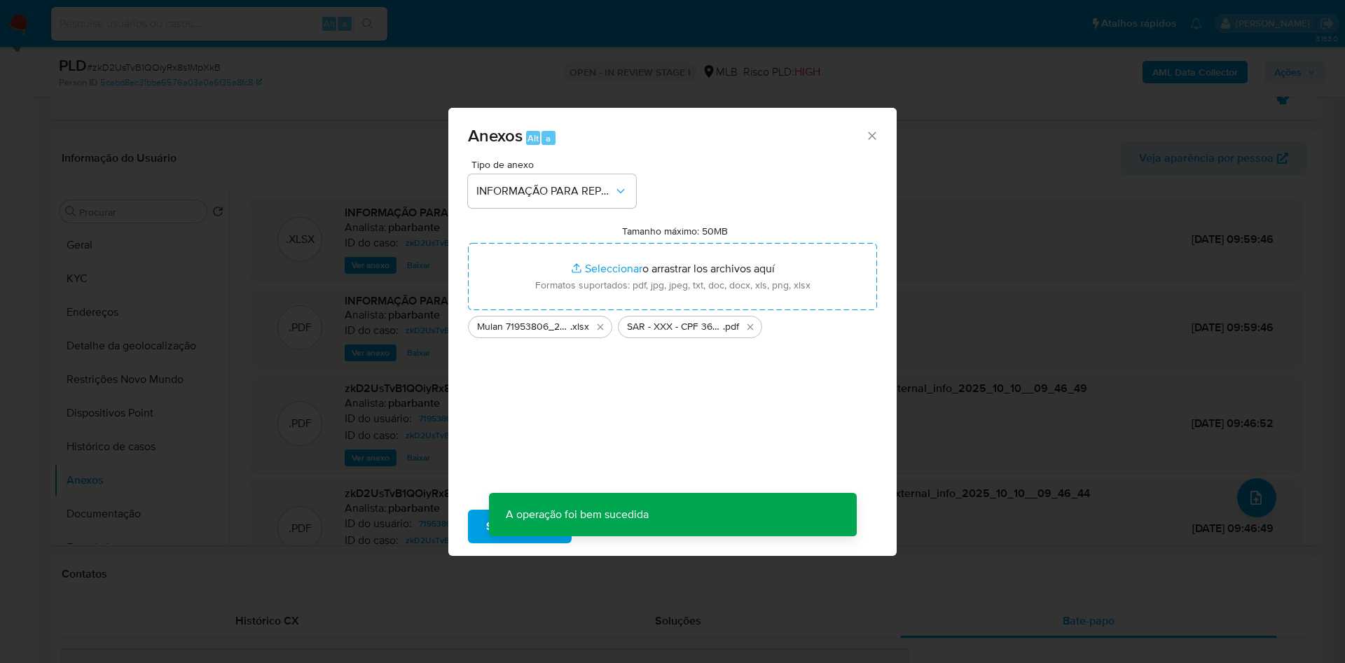  What do you see at coordinates (552, 191) in the screenshot?
I see `button: INFORMAÇÃO PARA REPORTE - COAF` at bounding box center [552, 191].